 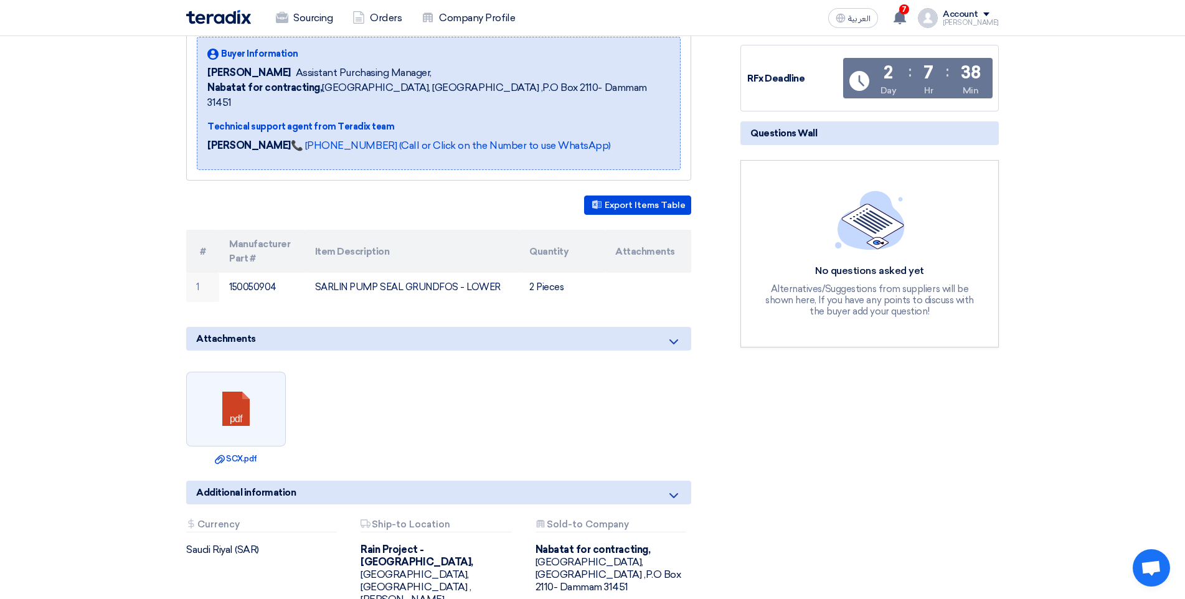 What do you see at coordinates (1151, 568) in the screenshot?
I see `a: Open chat` at bounding box center [1151, 568].